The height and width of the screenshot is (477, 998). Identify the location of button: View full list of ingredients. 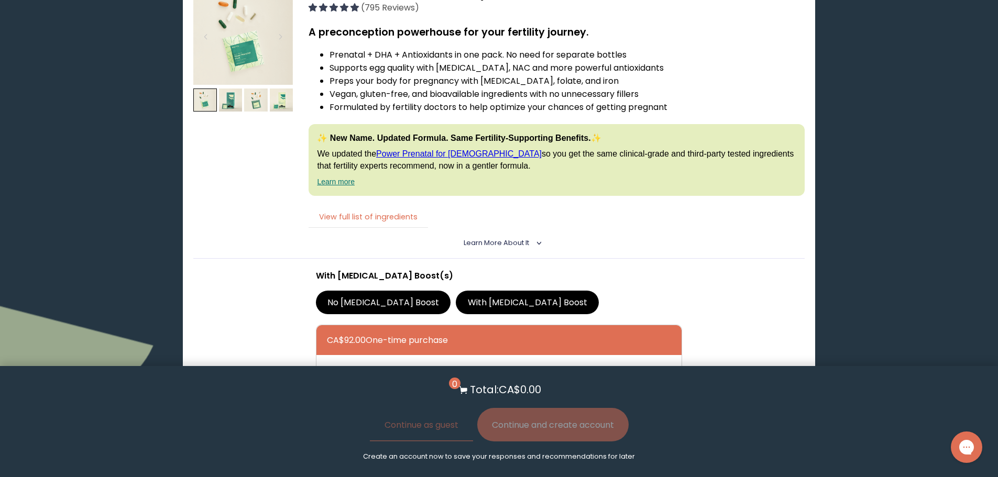
(368, 217).